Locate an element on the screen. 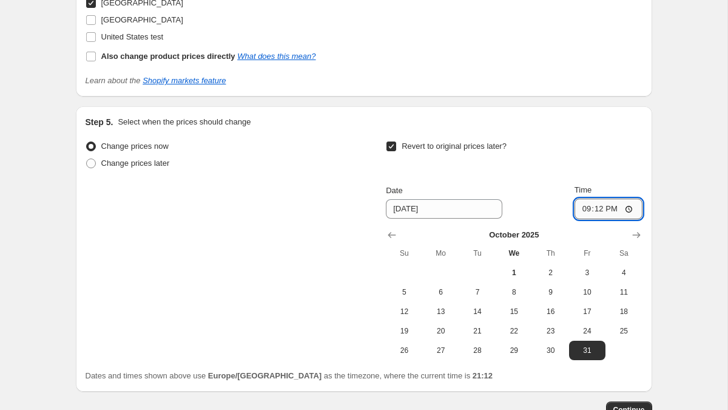 This screenshot has height=410, width=728. button: Wednesday October 15 2025 is located at coordinates (514, 311).